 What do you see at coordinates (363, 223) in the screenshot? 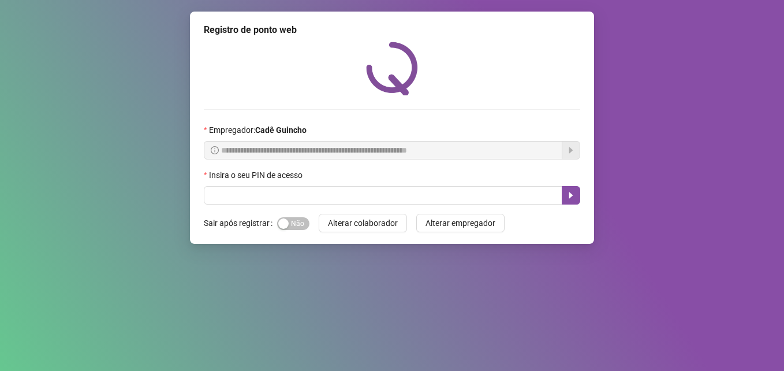
I see `span: Alterar colaborador` at bounding box center [363, 223].